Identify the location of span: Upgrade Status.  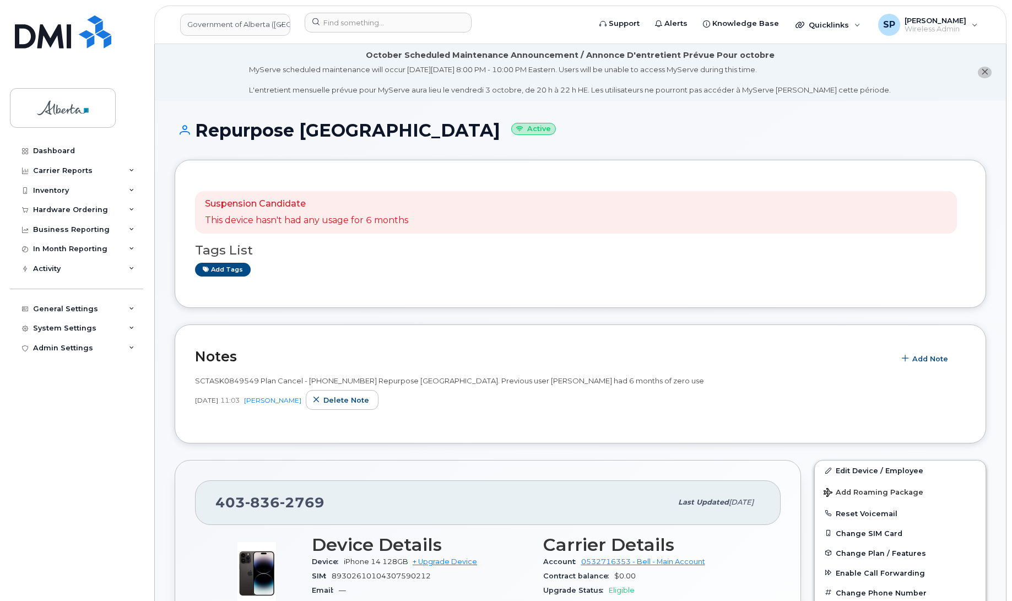
(576, 590).